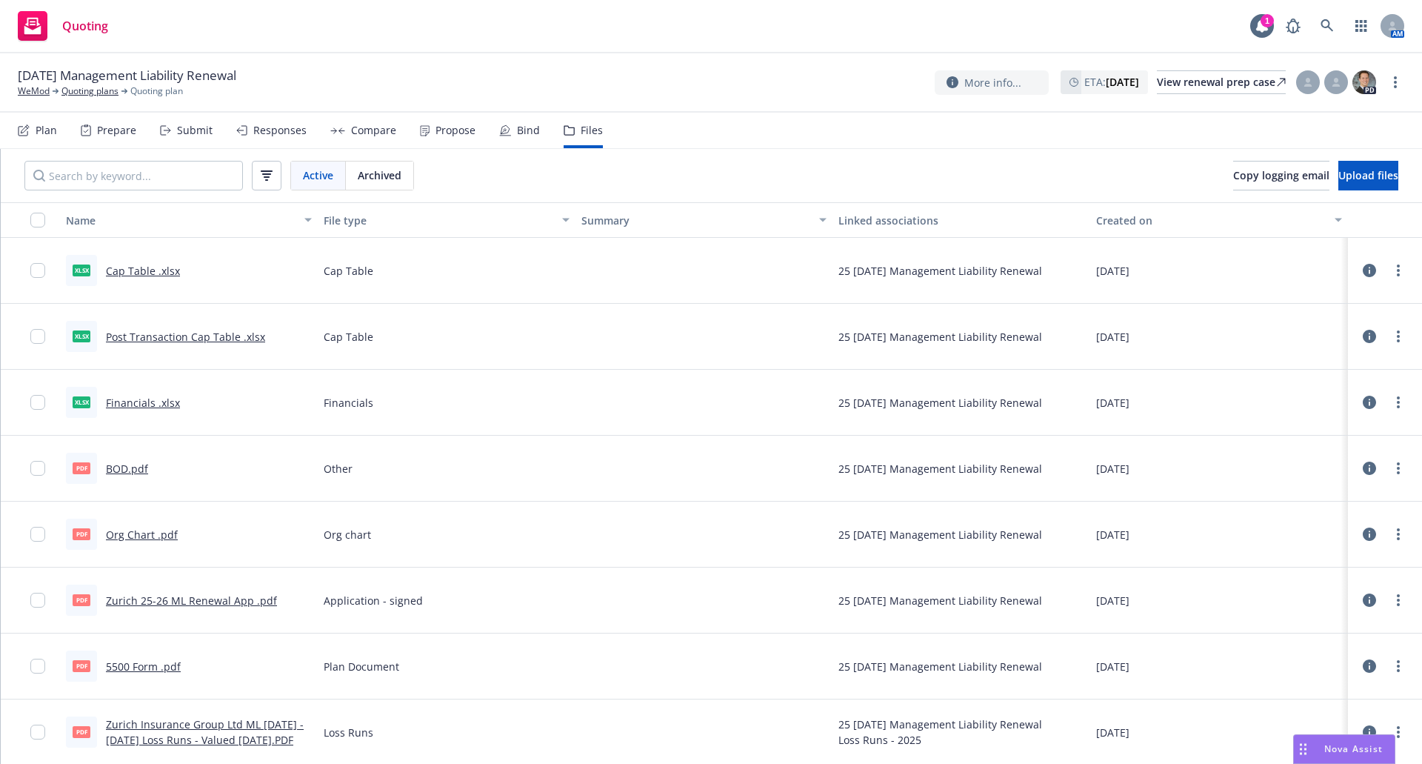 Image resolution: width=1422 pixels, height=764 pixels. What do you see at coordinates (961, 220) in the screenshot?
I see `button: Linked associations` at bounding box center [961, 220].